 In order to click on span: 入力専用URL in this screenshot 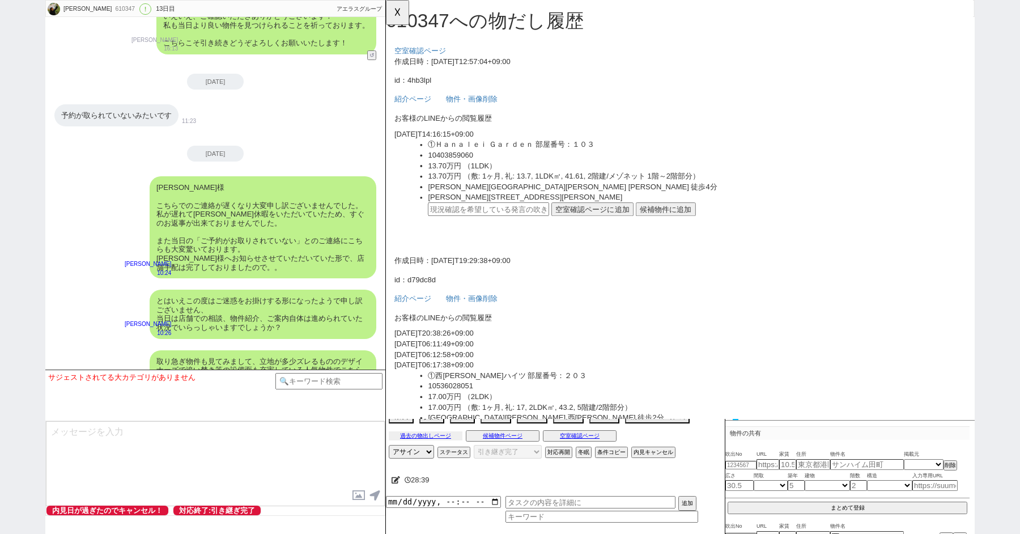, I will do `click(935, 476)`.